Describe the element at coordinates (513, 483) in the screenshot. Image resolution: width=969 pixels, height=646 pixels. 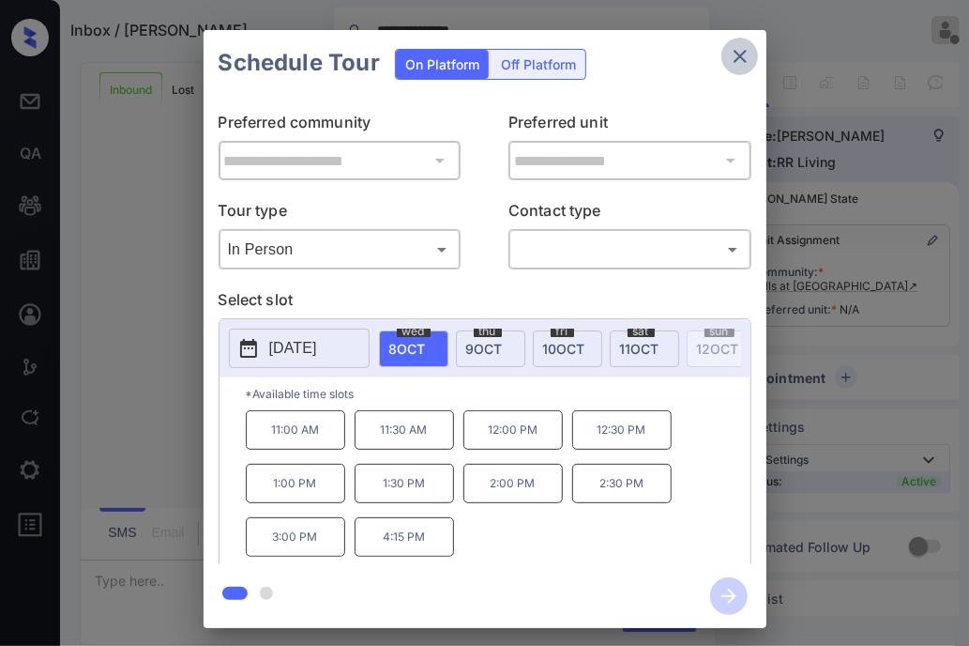
I see `p: 2:00 PM` at that location.